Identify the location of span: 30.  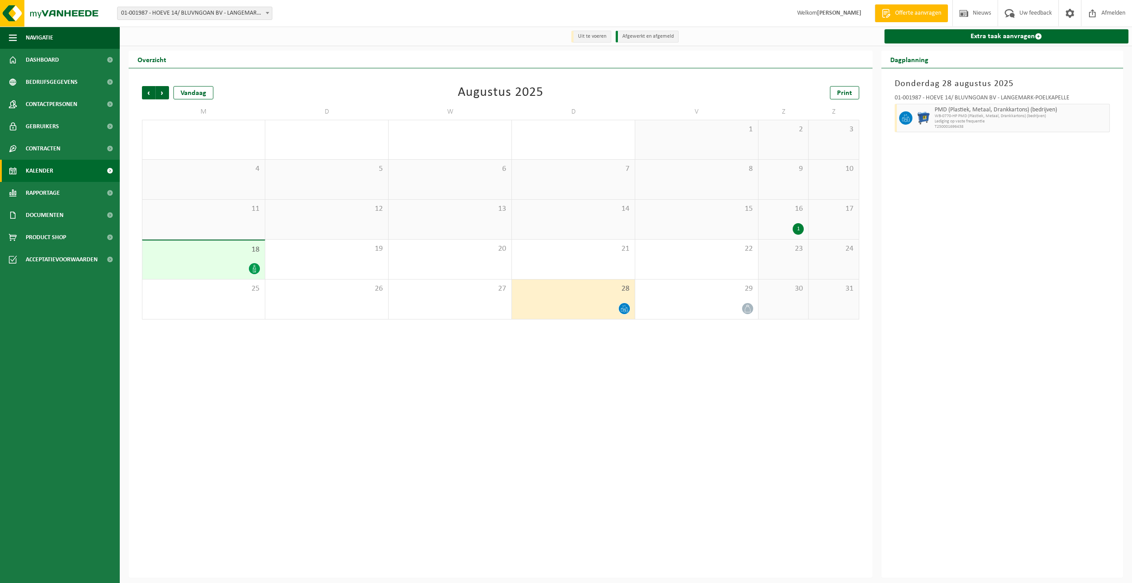
(783, 289).